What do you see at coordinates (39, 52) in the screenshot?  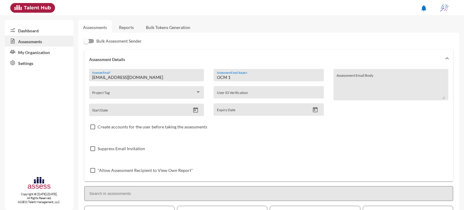 I see `a: My Organization` at bounding box center [39, 52].